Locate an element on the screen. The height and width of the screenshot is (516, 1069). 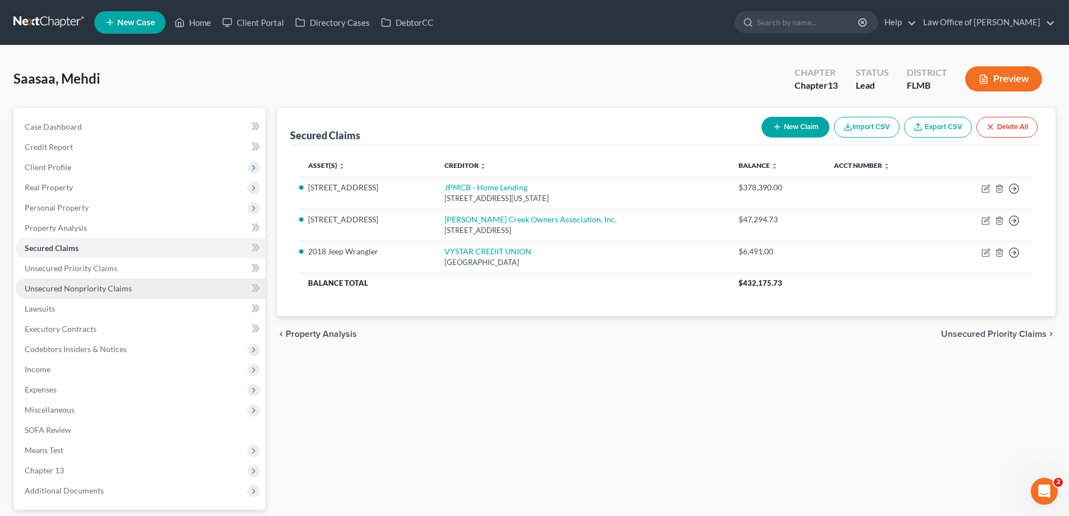
a: Credit Report is located at coordinates (140, 147).